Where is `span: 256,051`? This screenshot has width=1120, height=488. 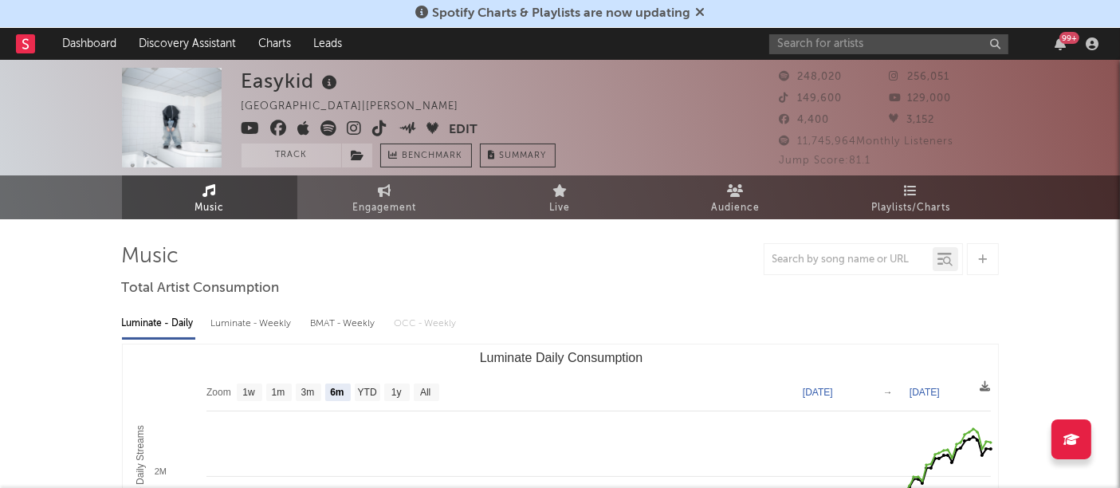 span: 256,051 is located at coordinates (919, 77).